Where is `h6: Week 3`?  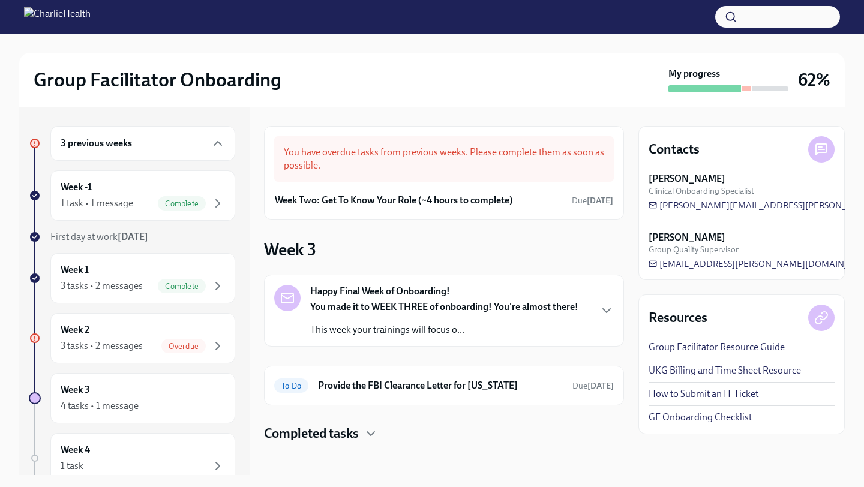
h6: Week 3 is located at coordinates (75, 390).